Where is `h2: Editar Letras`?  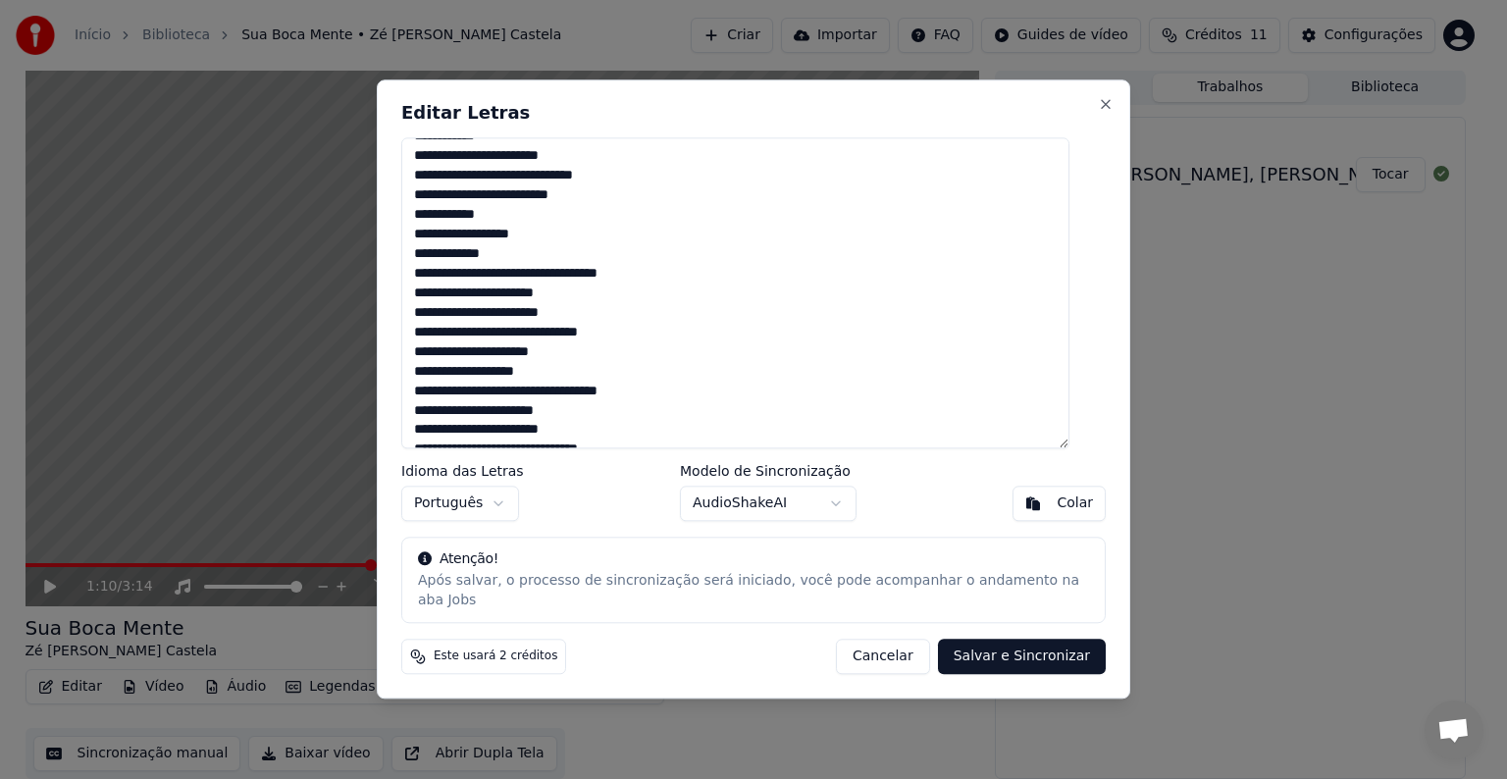 h2: Editar Letras is located at coordinates (754, 113).